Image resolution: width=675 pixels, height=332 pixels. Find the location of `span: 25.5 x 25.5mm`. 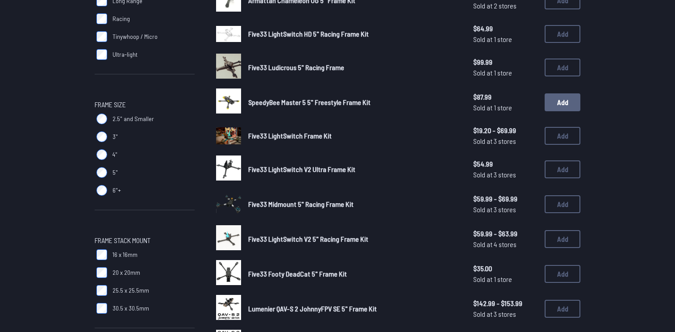

span: 25.5 x 25.5mm is located at coordinates (131, 290).